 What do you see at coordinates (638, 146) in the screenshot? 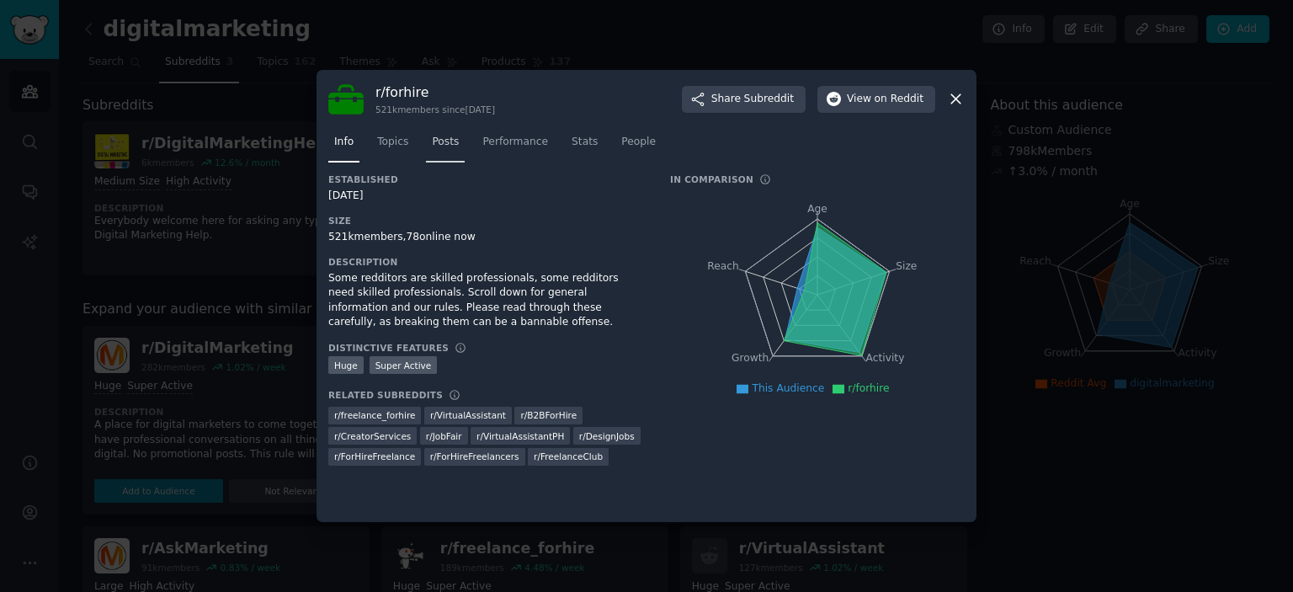
I see `a: People` at bounding box center [638, 146].